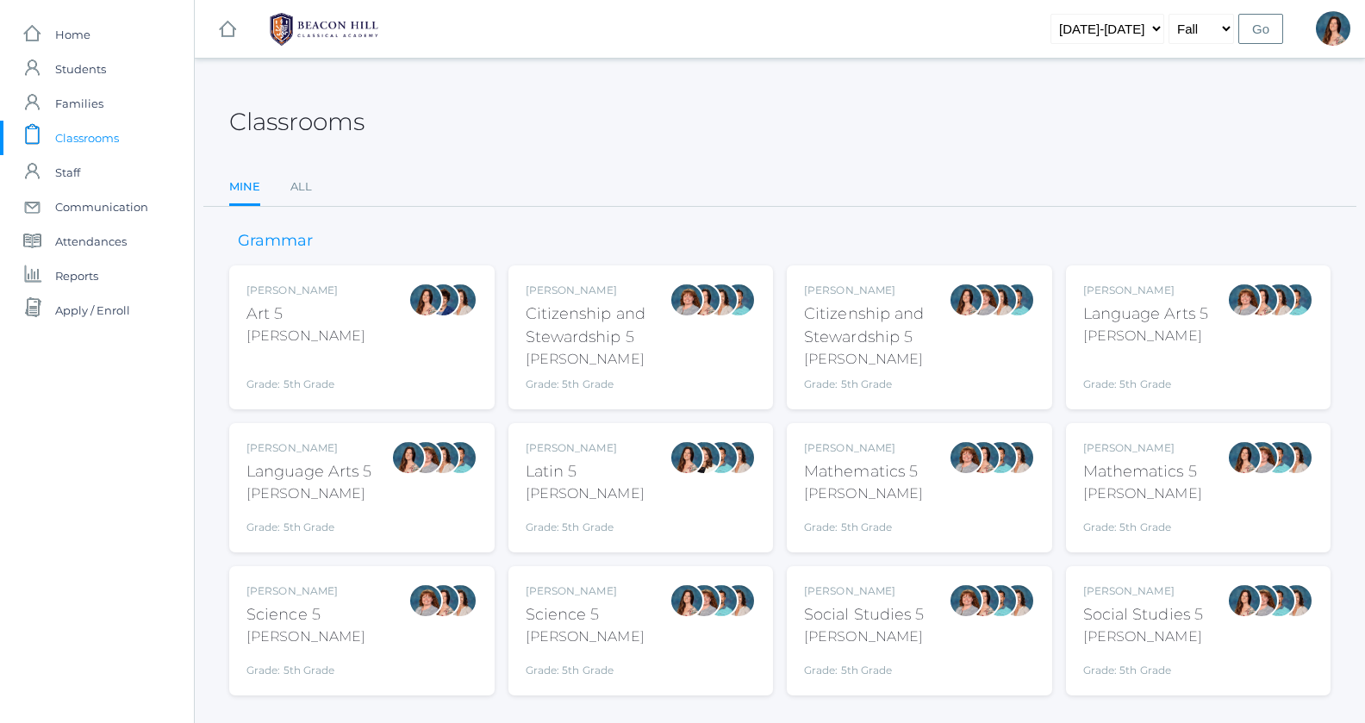 The height and width of the screenshot is (723, 1365). What do you see at coordinates (585, 471) in the screenshot?
I see `div: Latin 5` at bounding box center [585, 471].